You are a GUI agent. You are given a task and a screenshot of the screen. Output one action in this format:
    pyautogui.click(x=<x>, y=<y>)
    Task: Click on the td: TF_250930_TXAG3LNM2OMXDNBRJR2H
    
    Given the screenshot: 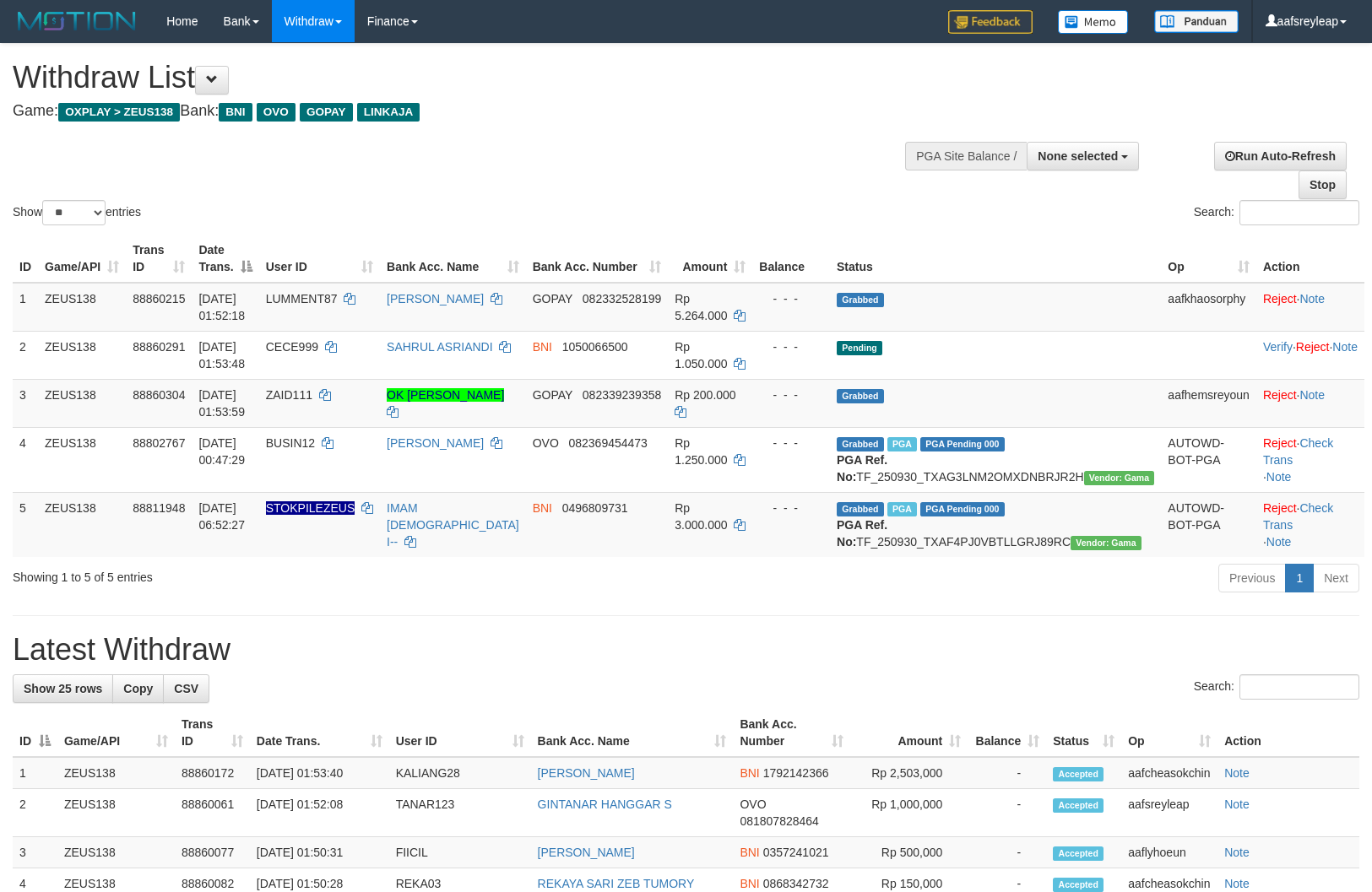 What is the action you would take?
    pyautogui.click(x=996, y=459)
    